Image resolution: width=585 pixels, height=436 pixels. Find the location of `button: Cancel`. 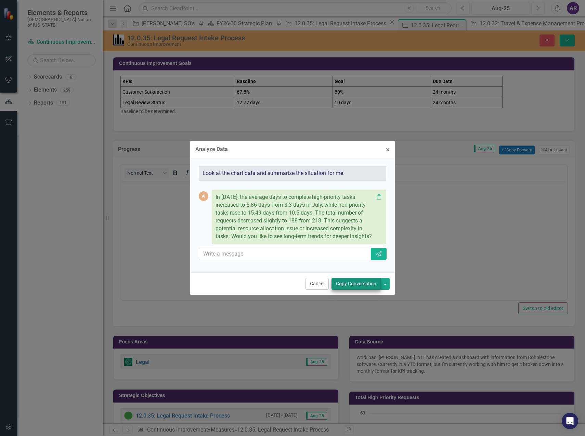

button: Cancel is located at coordinates (317, 284).